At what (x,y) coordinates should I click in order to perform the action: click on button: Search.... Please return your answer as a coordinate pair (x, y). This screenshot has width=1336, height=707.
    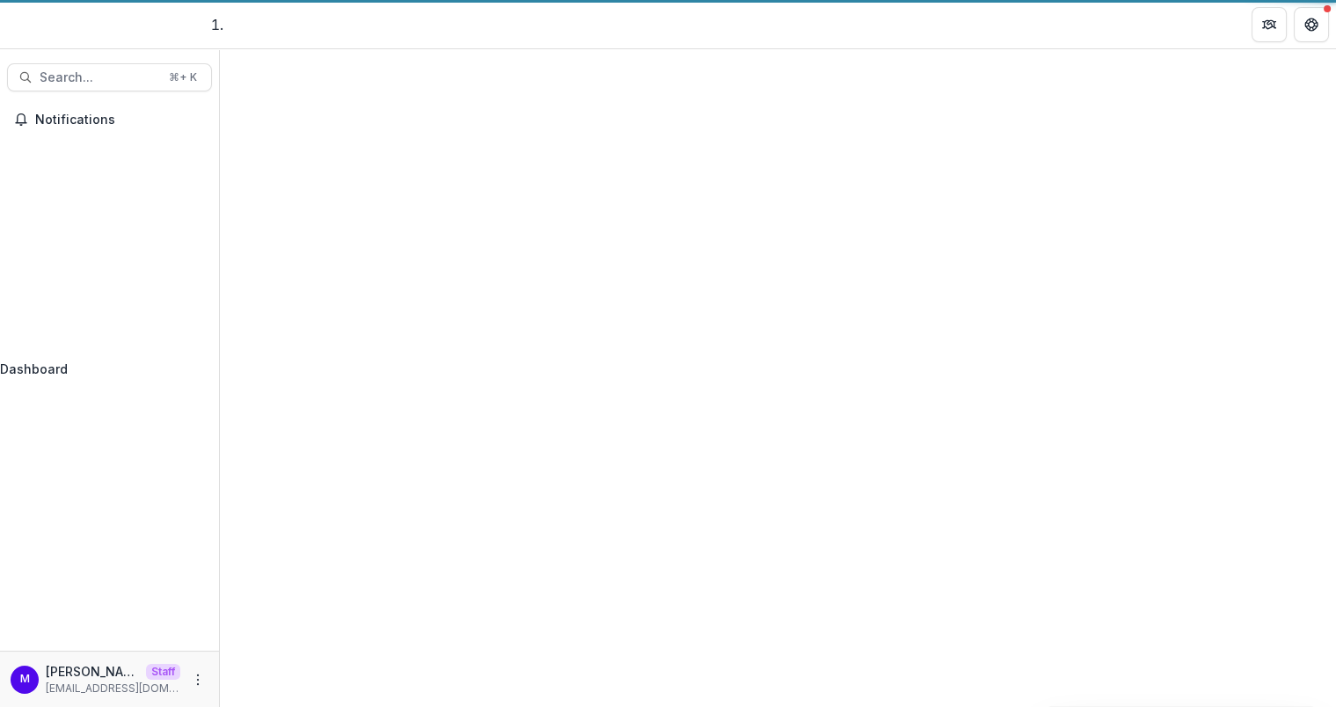
    Looking at the image, I should click on (109, 77).